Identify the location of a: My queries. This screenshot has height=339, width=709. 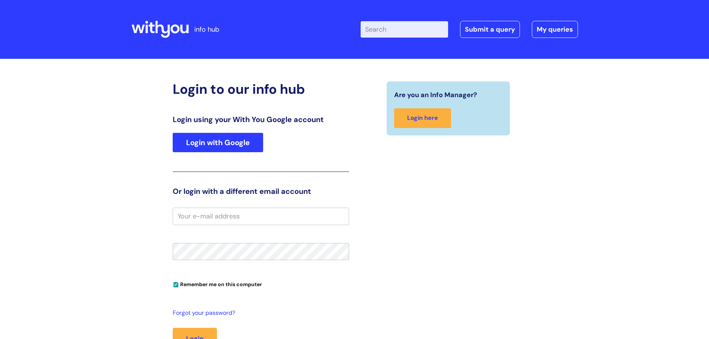
(555, 29).